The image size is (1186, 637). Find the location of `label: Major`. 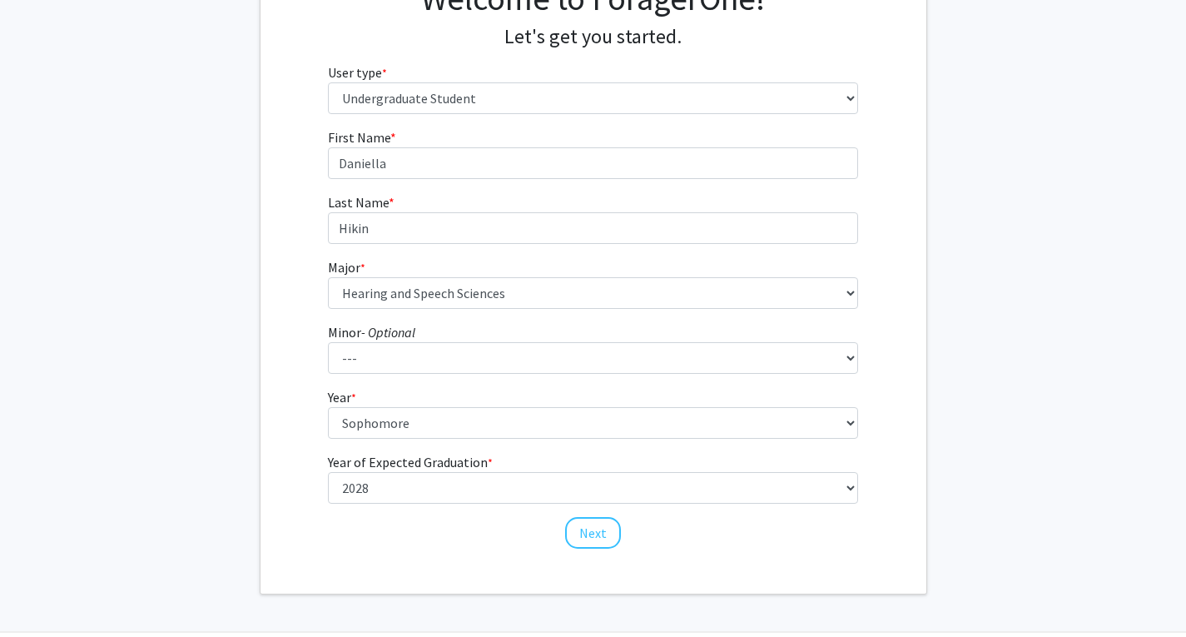

label: Major is located at coordinates (346, 267).